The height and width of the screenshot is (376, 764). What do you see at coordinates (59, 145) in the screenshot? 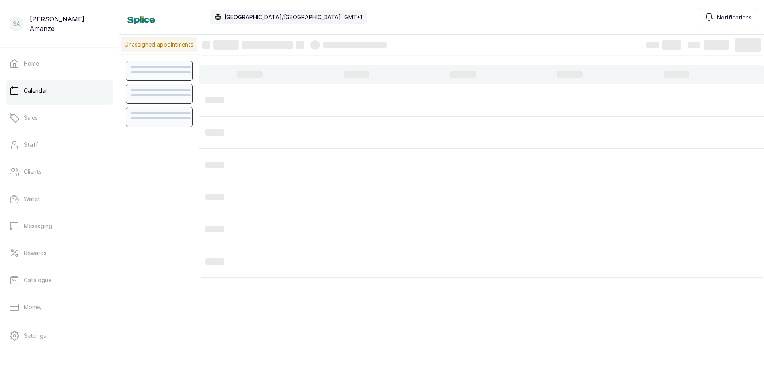
I see `a: Staff` at bounding box center [59, 145].